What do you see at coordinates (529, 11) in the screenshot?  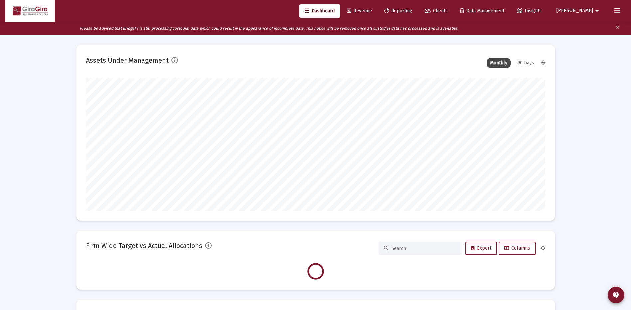 I see `a: Insights` at bounding box center [529, 11].